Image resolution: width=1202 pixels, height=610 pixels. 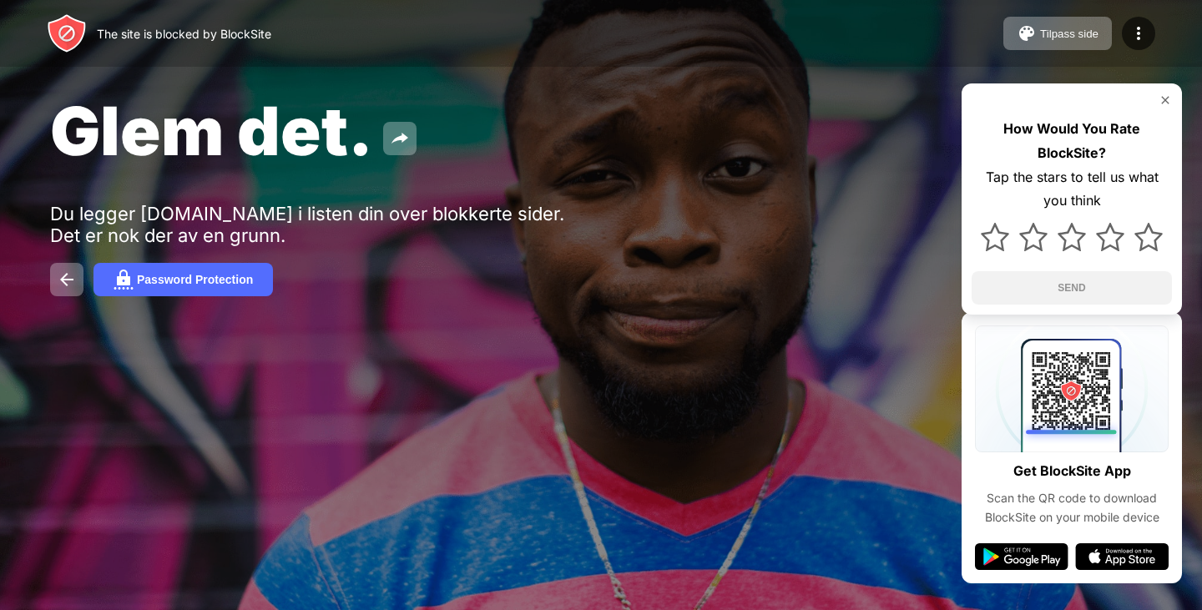 I want to click on div: Scan the QR code to download BlockSite on your mobile device, so click(x=1072, y=508).